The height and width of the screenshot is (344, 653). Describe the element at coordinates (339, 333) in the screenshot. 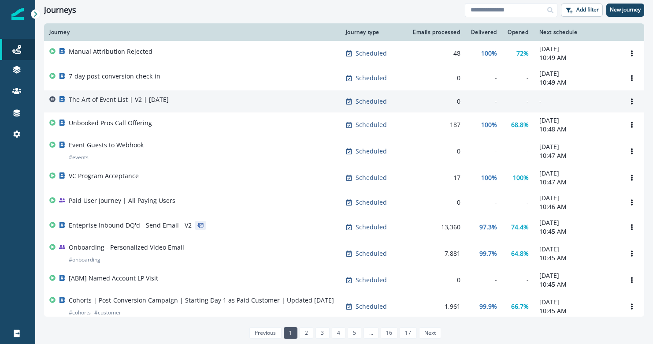

I see `a: Page 4` at that location.